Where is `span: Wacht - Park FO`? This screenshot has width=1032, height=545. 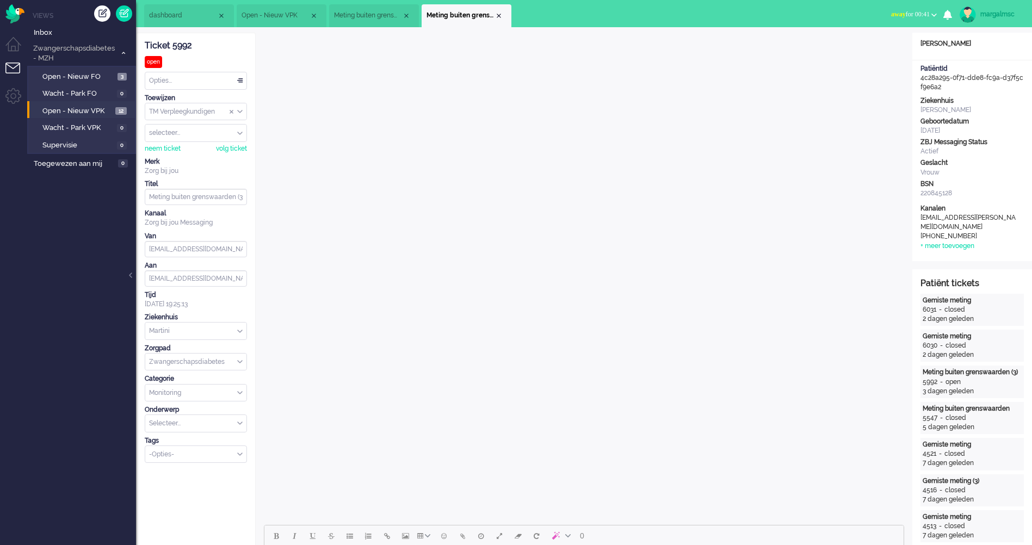 span: Wacht - Park FO is located at coordinates (78, 94).